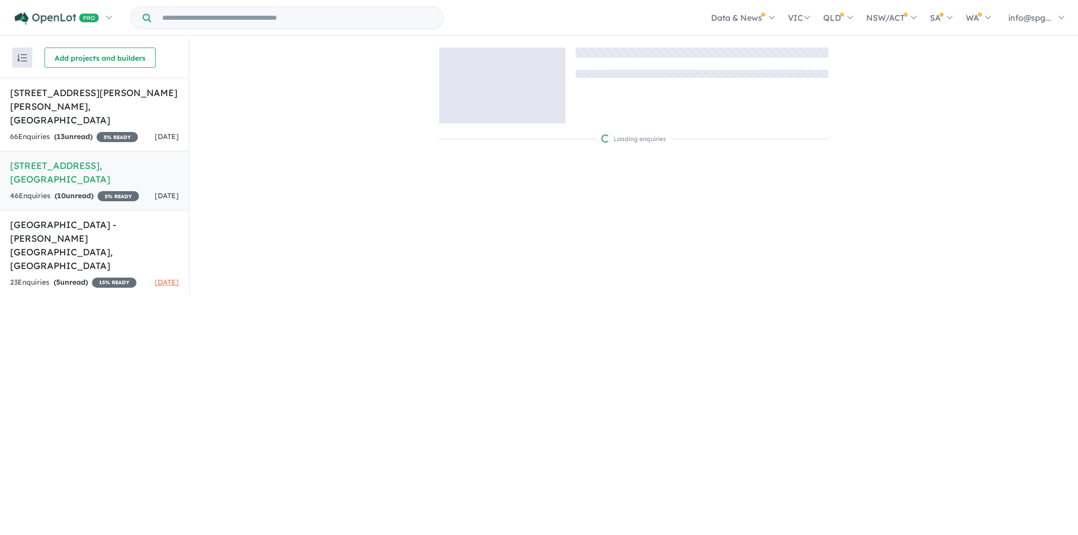 The width and height of the screenshot is (1078, 535). What do you see at coordinates (114, 282) in the screenshot?
I see `span: 15 % READY` at bounding box center [114, 282].